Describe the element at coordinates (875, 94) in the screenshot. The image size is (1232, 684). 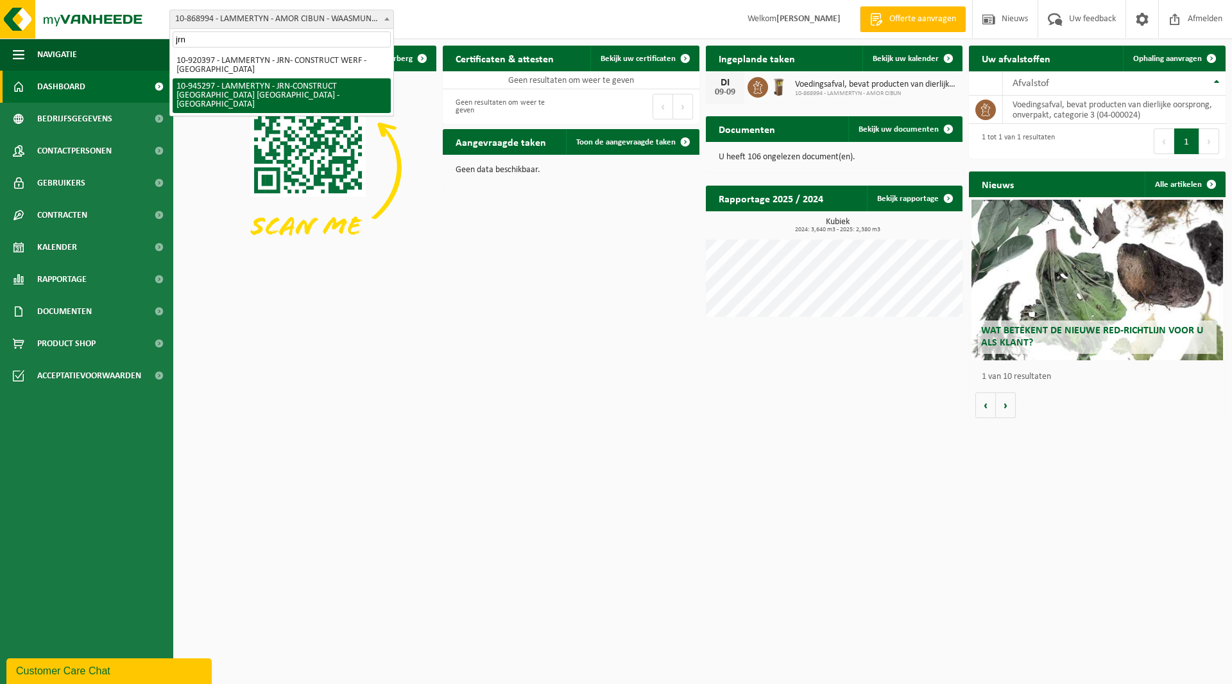
I see `span: 10-868994 - LAMMERTYN - AMOR CIBUN` at that location.